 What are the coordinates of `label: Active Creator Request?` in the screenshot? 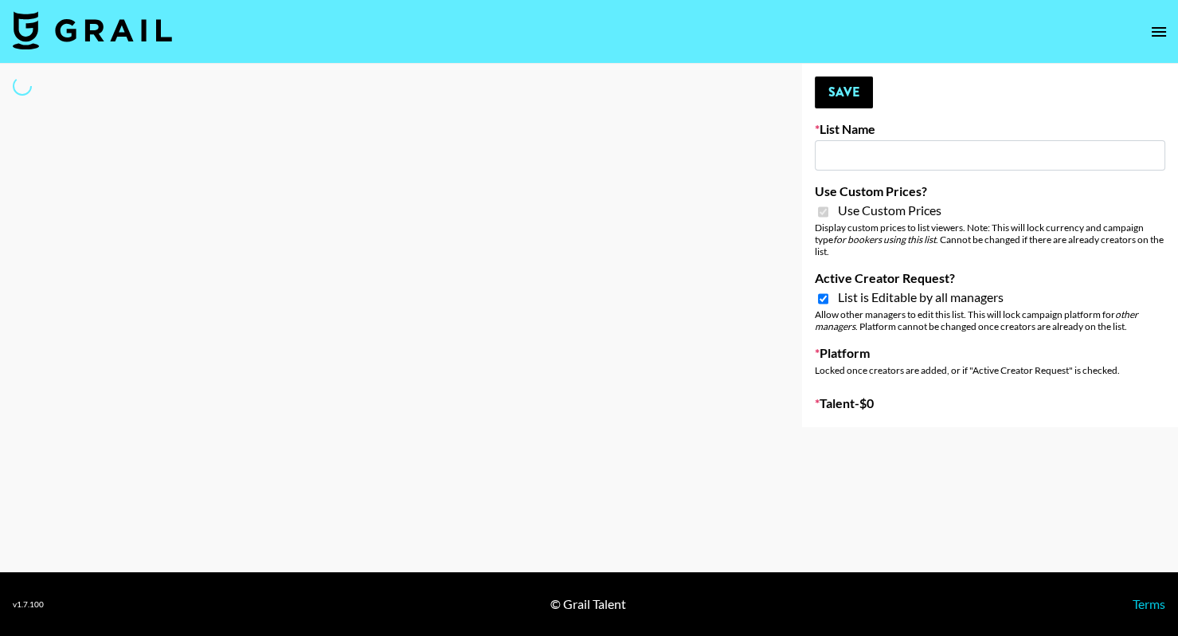 It's located at (990, 278).